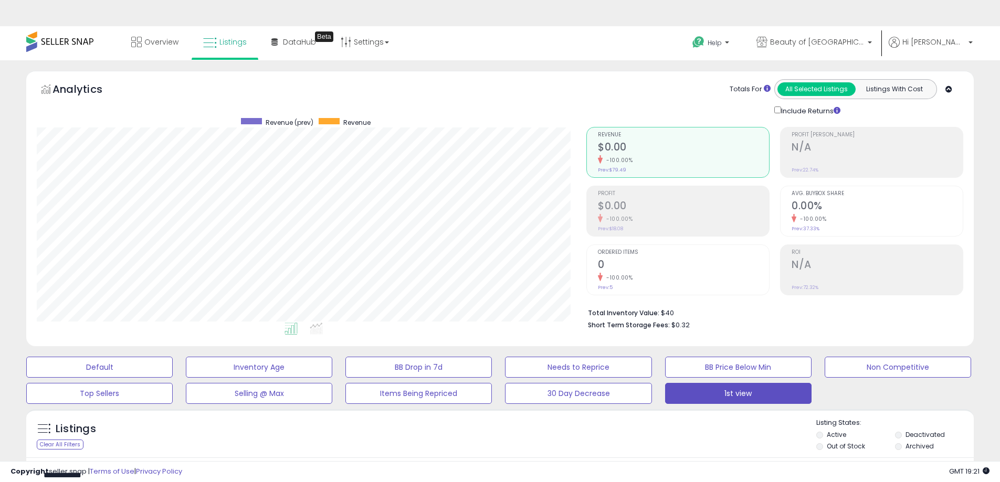 This screenshot has height=482, width=1000. I want to click on small: Prev: 37.33%, so click(805, 229).